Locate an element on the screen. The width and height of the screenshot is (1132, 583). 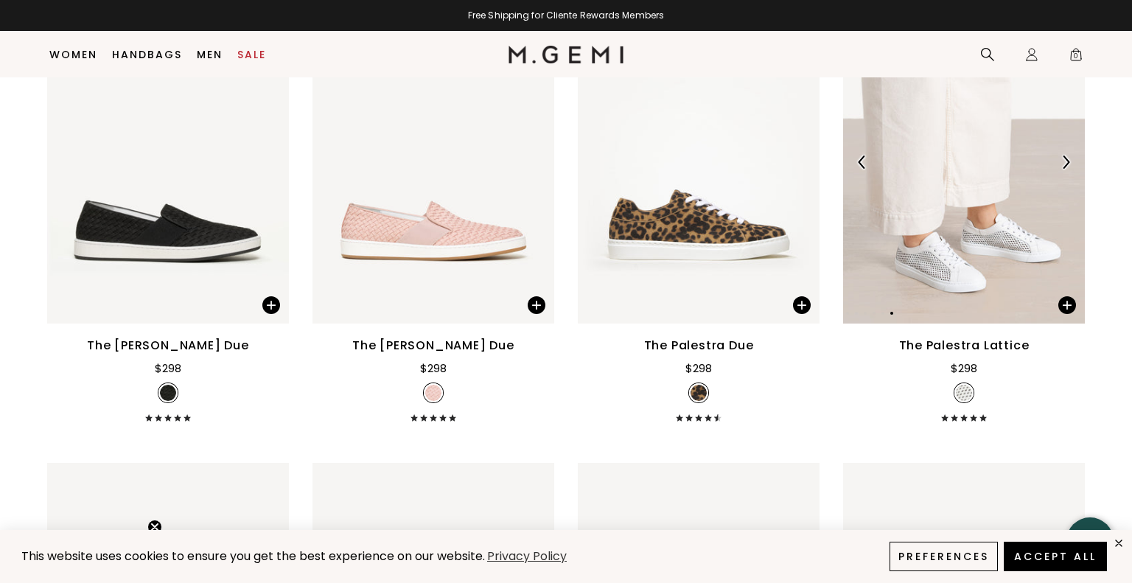
div: close is located at coordinates (1119, 543).